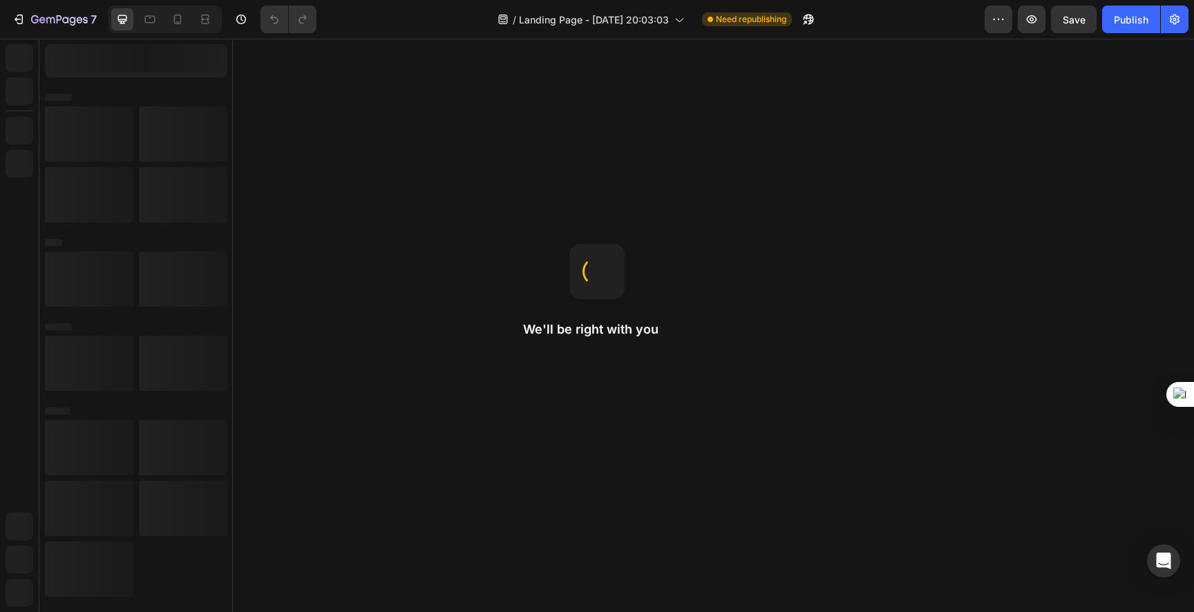  I want to click on button: Publish, so click(1131, 19).